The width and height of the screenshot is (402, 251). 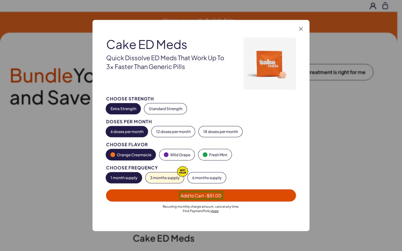 What do you see at coordinates (127, 132) in the screenshot?
I see `button: 6 doses per month` at bounding box center [127, 132].